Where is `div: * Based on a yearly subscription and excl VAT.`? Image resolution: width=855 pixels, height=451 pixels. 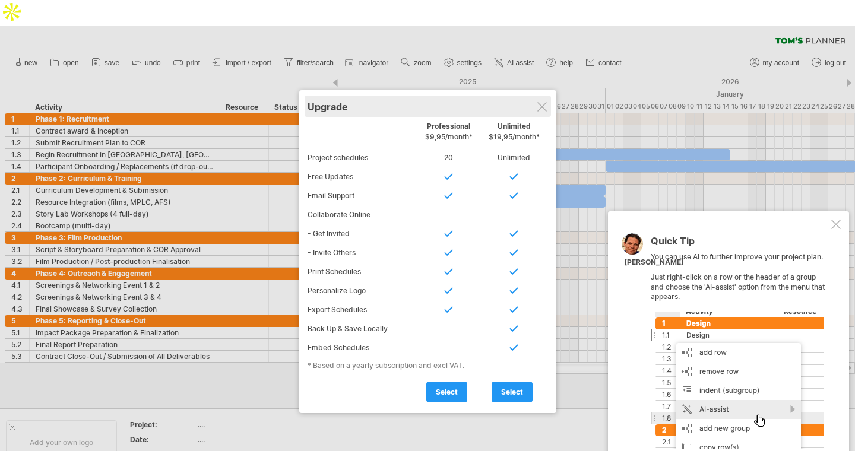
div: * Based on a yearly subscription and excl VAT. is located at coordinates (427, 365).